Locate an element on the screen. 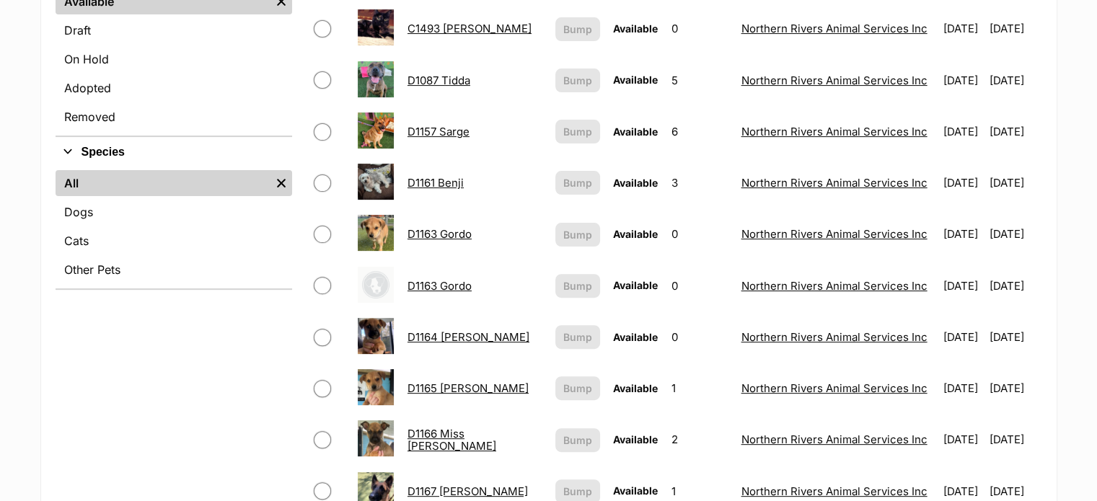 The width and height of the screenshot is (1097, 501). a: Cats is located at coordinates (174, 241).